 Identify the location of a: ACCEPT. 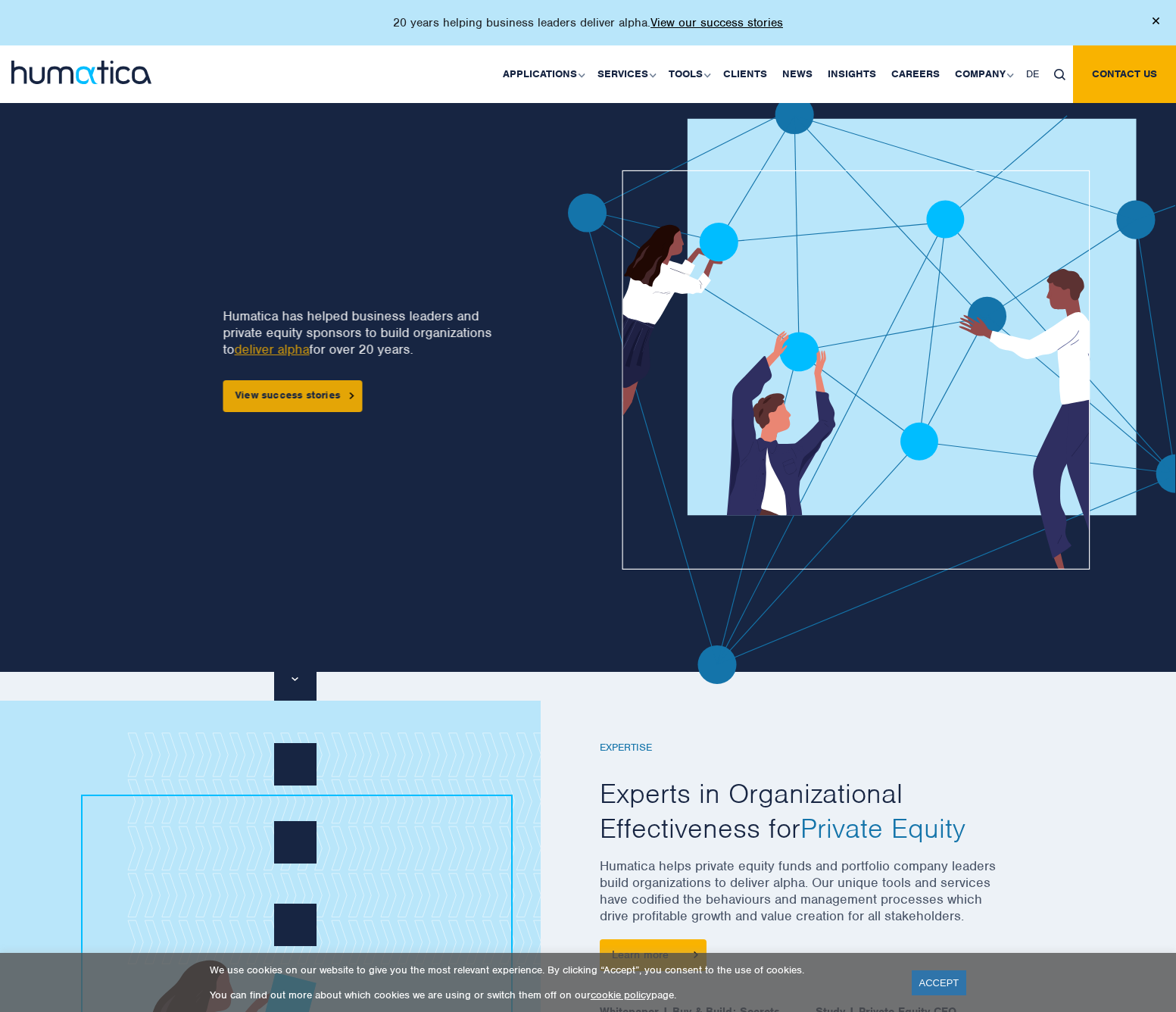
(939, 982).